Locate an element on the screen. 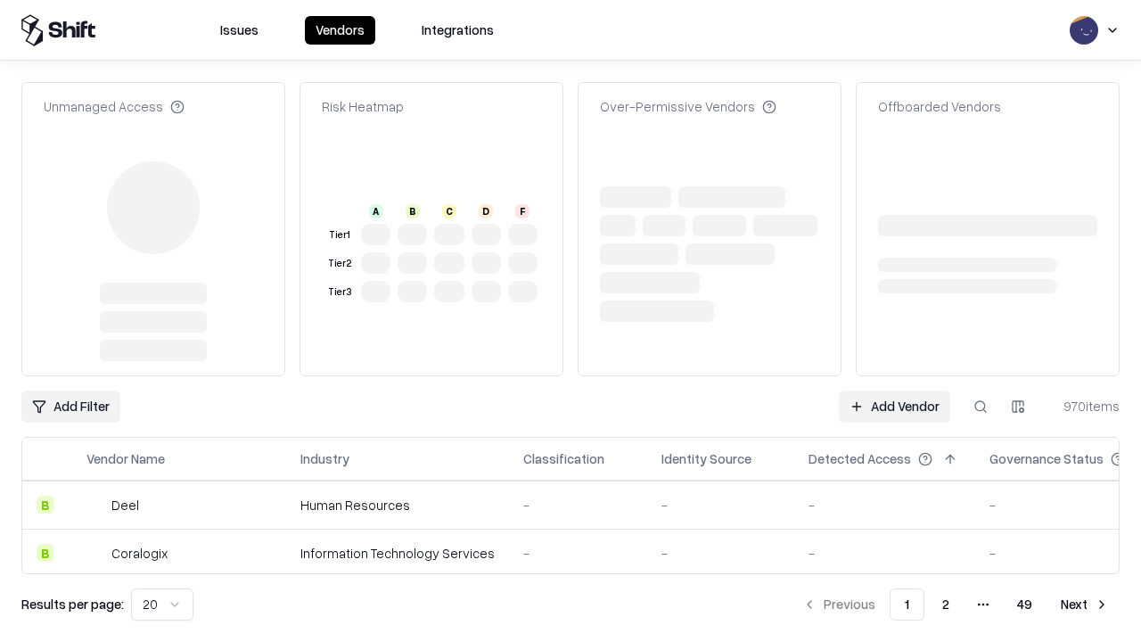 The width and height of the screenshot is (1141, 642). button: 49 is located at coordinates (1024, 604).